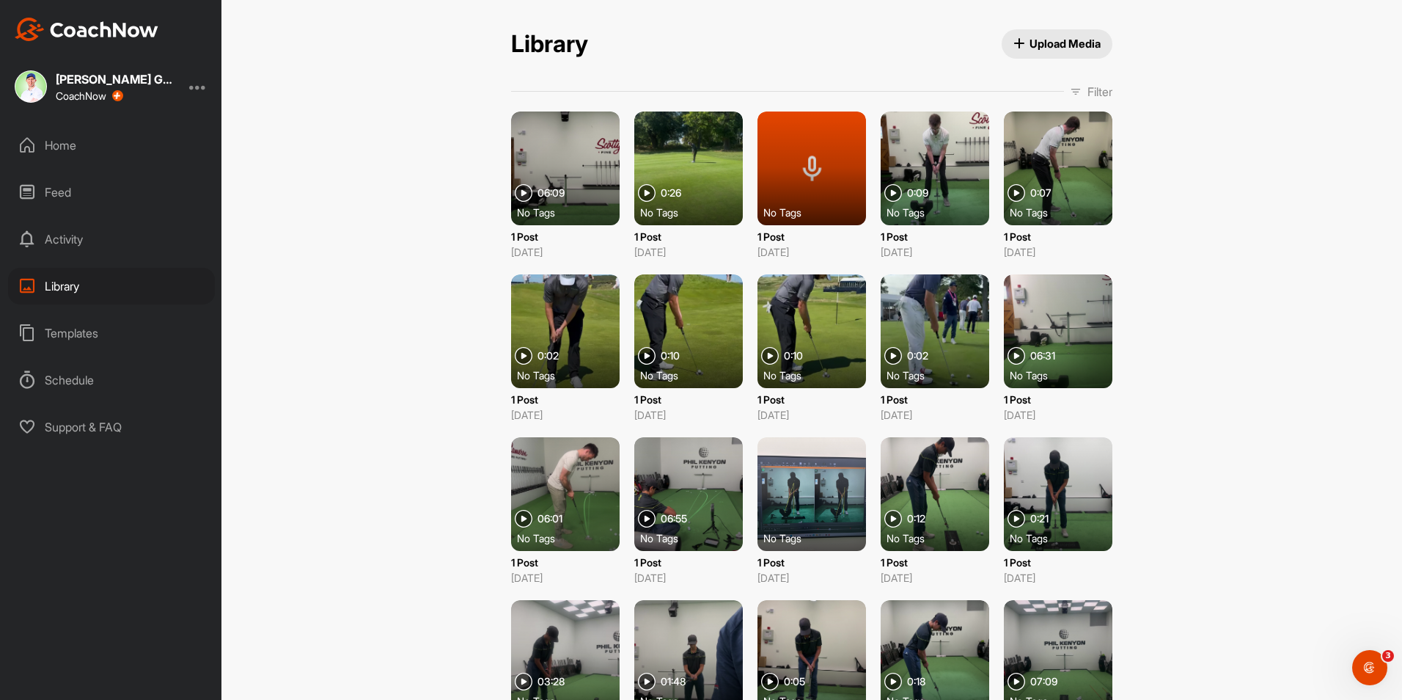 The image size is (1402, 700). I want to click on span: 03:28, so click(551, 681).